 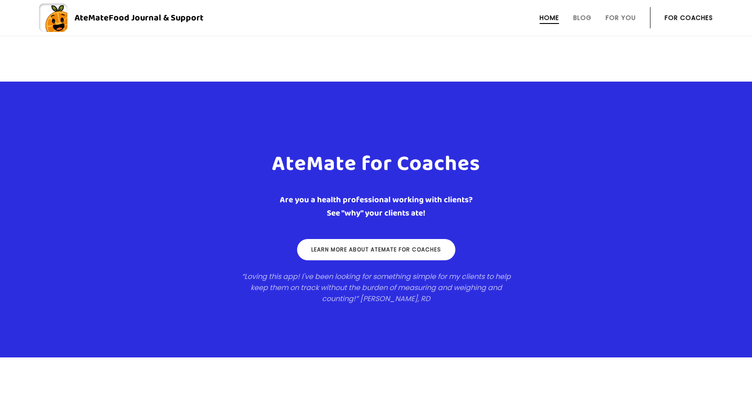 I want to click on a: Home, so click(x=549, y=18).